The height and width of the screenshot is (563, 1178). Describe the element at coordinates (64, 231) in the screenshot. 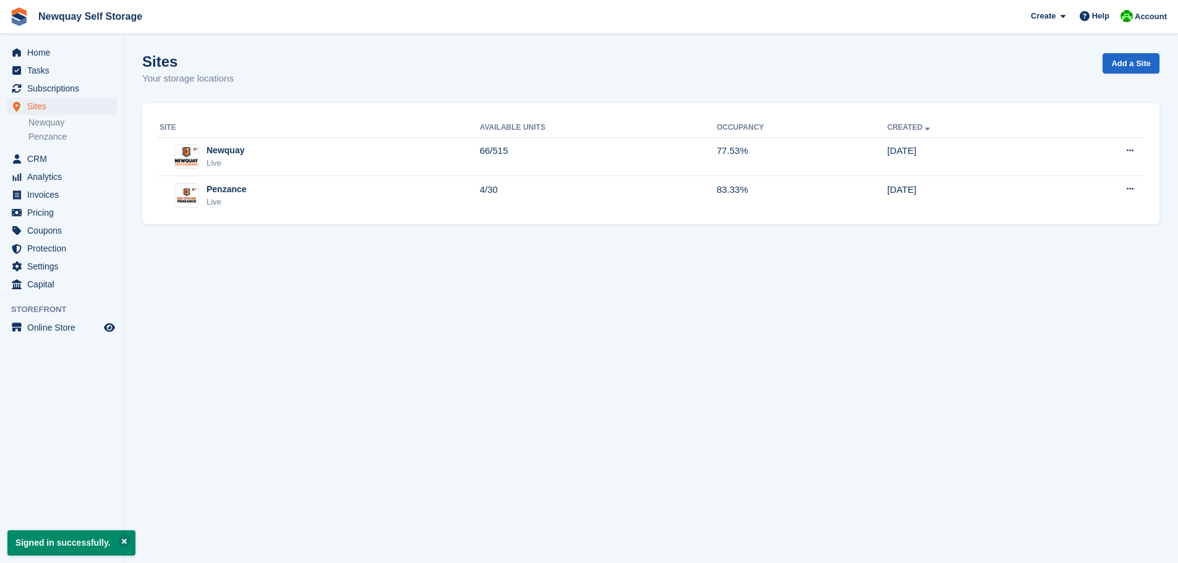

I see `span: Coupons` at that location.